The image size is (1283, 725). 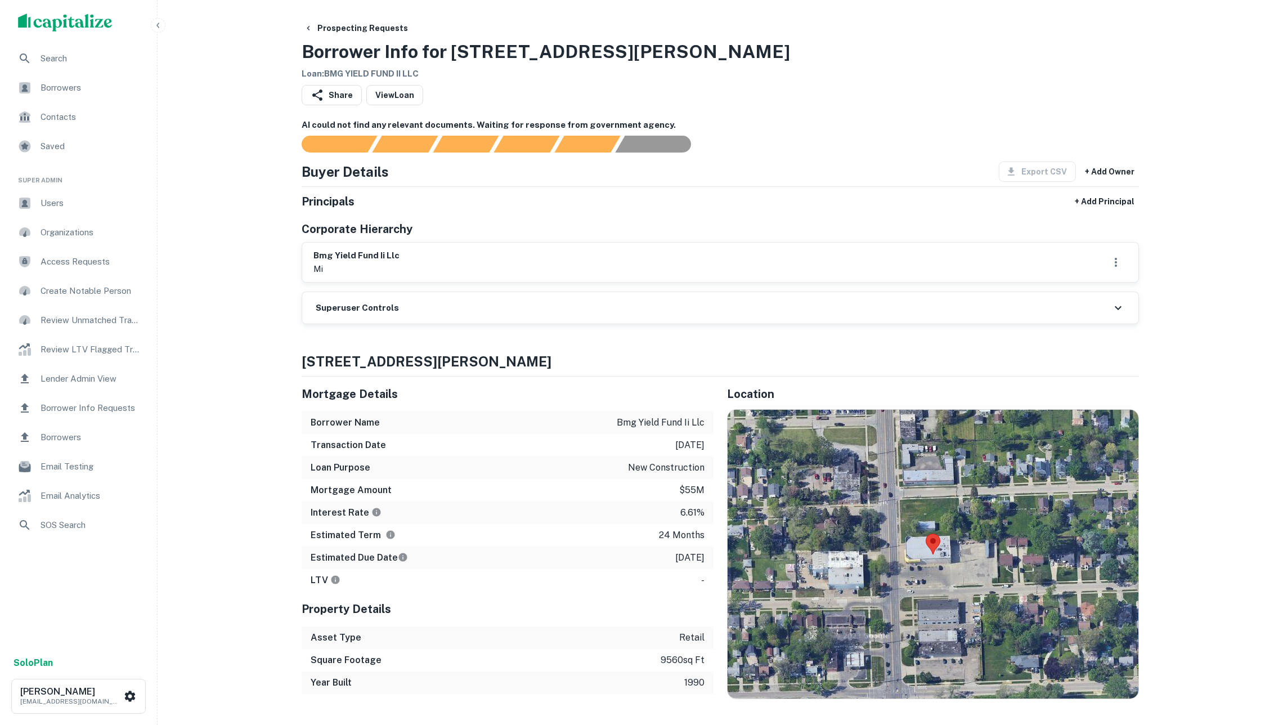 What do you see at coordinates (933, 394) in the screenshot?
I see `h5: Location` at bounding box center [933, 394].